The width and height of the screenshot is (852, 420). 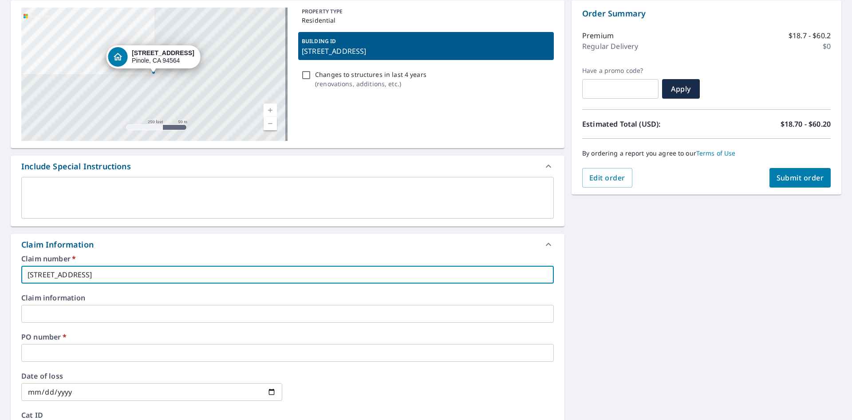 What do you see at coordinates (288, 258) in the screenshot?
I see `label: Claim number` at bounding box center [288, 258].